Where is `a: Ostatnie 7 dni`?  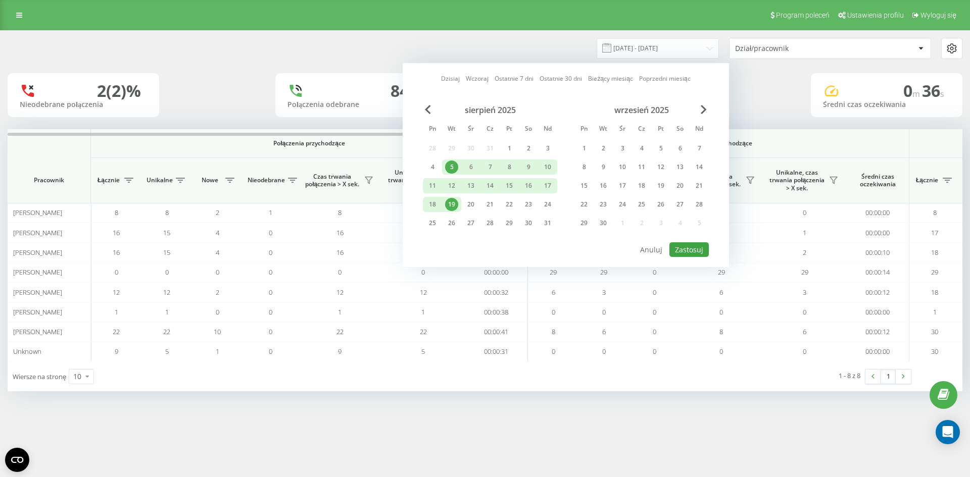
a: Ostatnie 7 dni is located at coordinates (514, 78).